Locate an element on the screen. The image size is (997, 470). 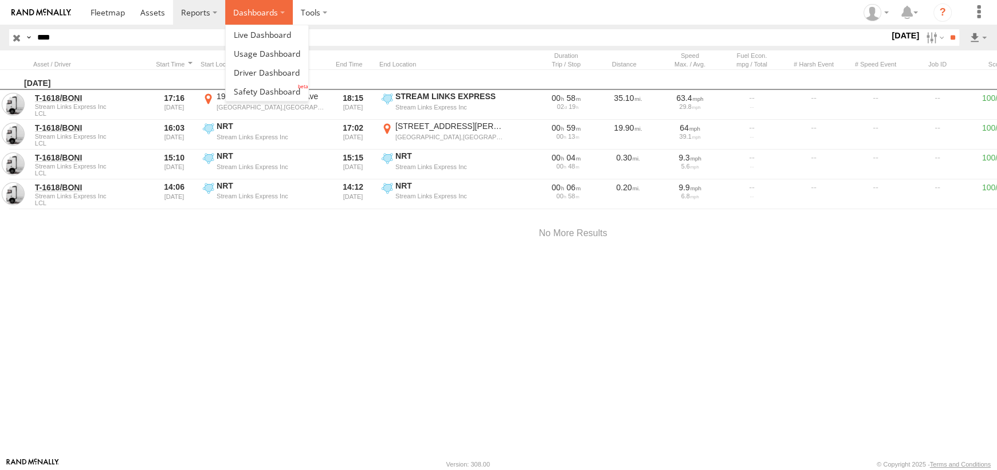
div: Cynthia Wong is located at coordinates (876, 13).